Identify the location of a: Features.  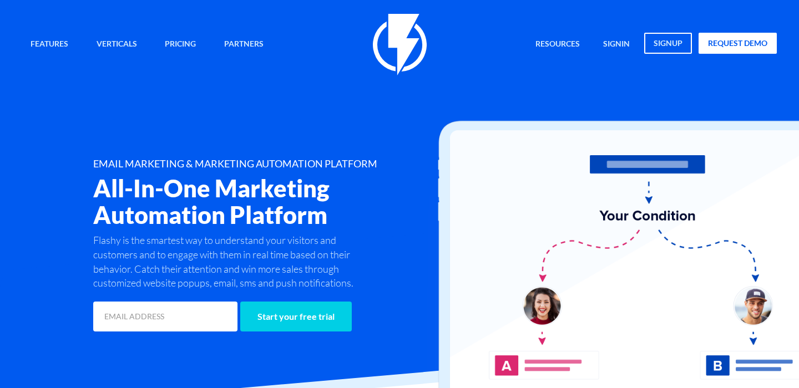
(49, 44).